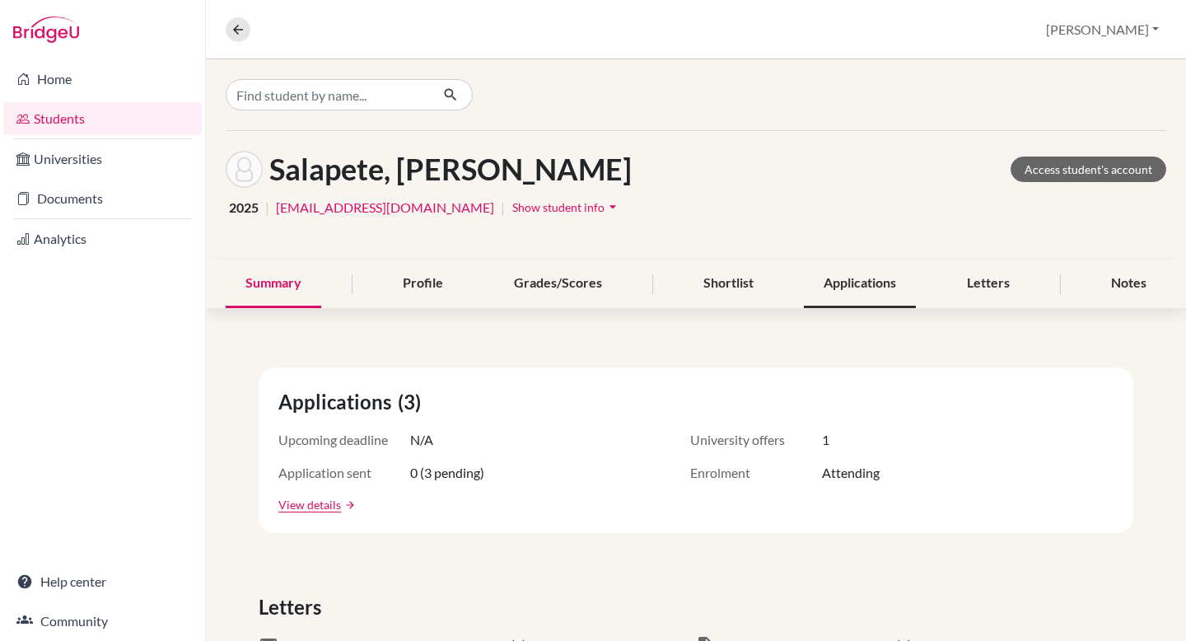  What do you see at coordinates (567, 207) in the screenshot?
I see `button: Show student infoarrow_drop_down` at bounding box center [567, 207].